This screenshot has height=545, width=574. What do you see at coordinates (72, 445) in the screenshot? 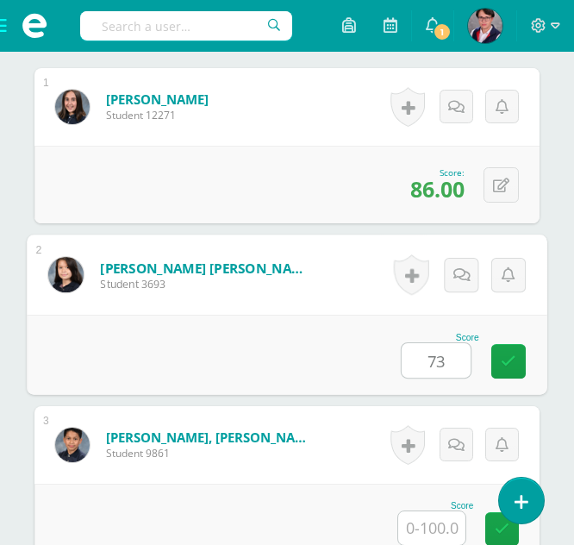
I see `img: 5d955c6a05a679058539e0e2f29a195e.png` at bounding box center [72, 445].